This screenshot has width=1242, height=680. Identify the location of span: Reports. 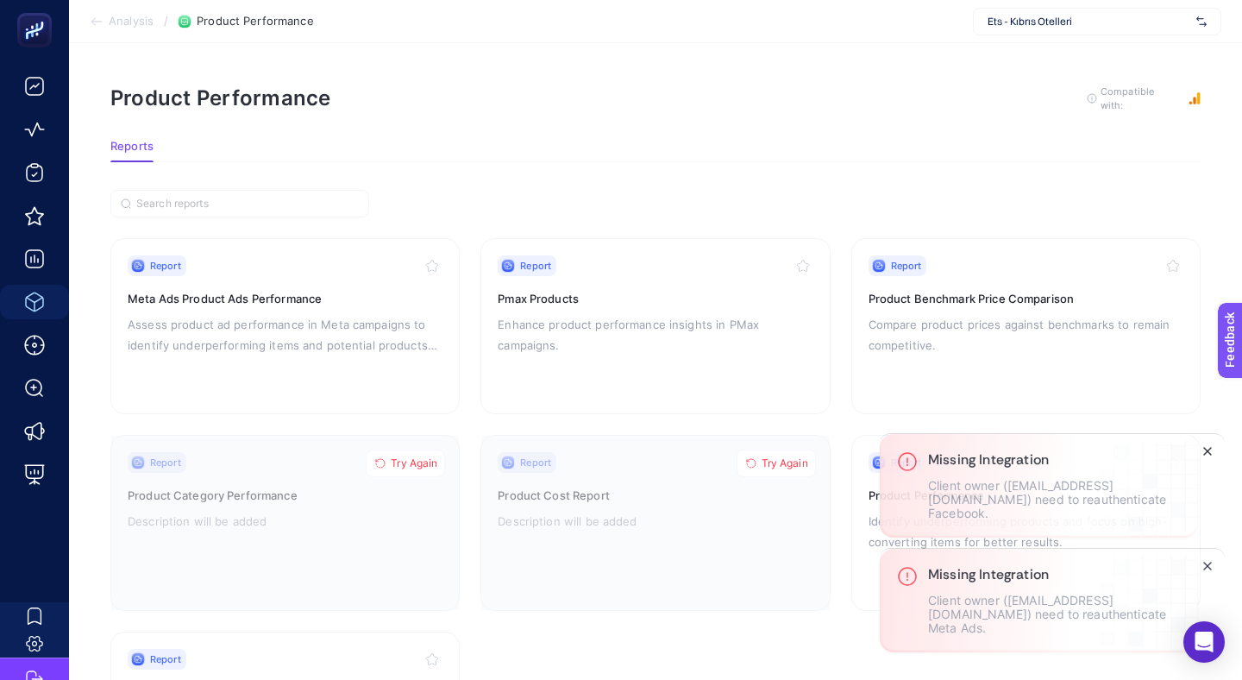
(132, 147).